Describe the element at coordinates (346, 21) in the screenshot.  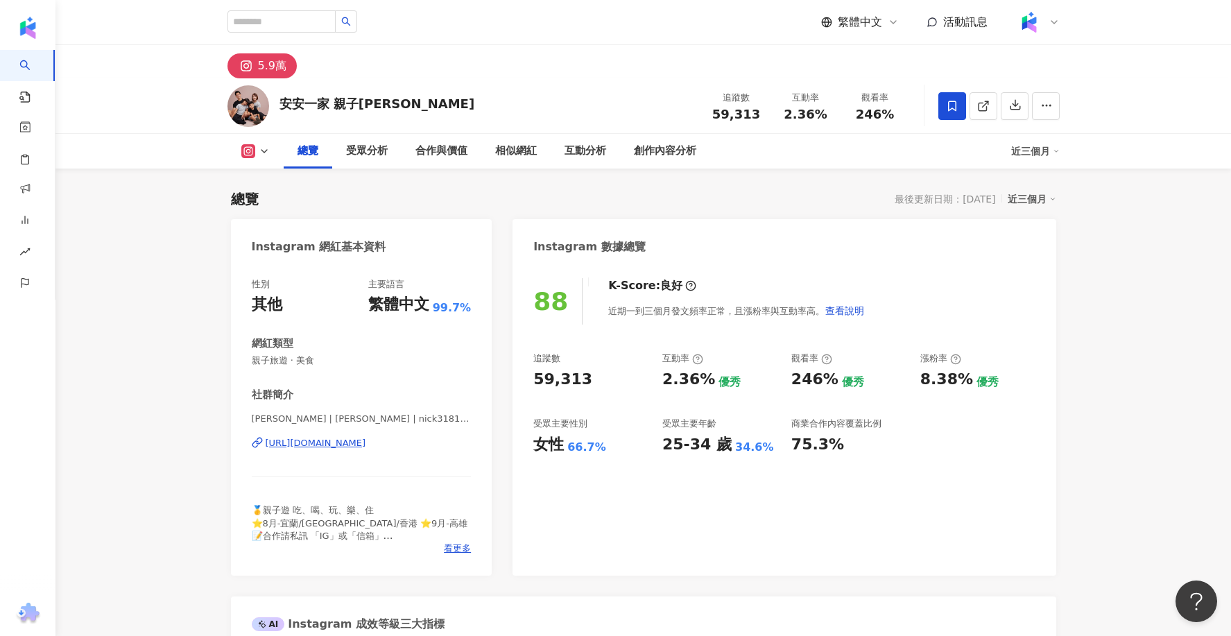
I see `span: search` at that location.